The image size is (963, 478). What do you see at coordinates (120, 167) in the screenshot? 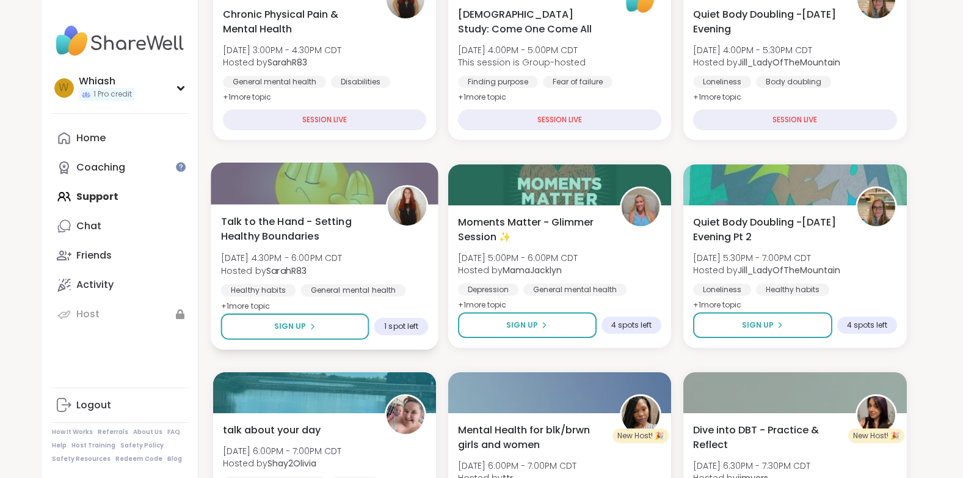
I see `a: Coaching` at bounding box center [120, 167].